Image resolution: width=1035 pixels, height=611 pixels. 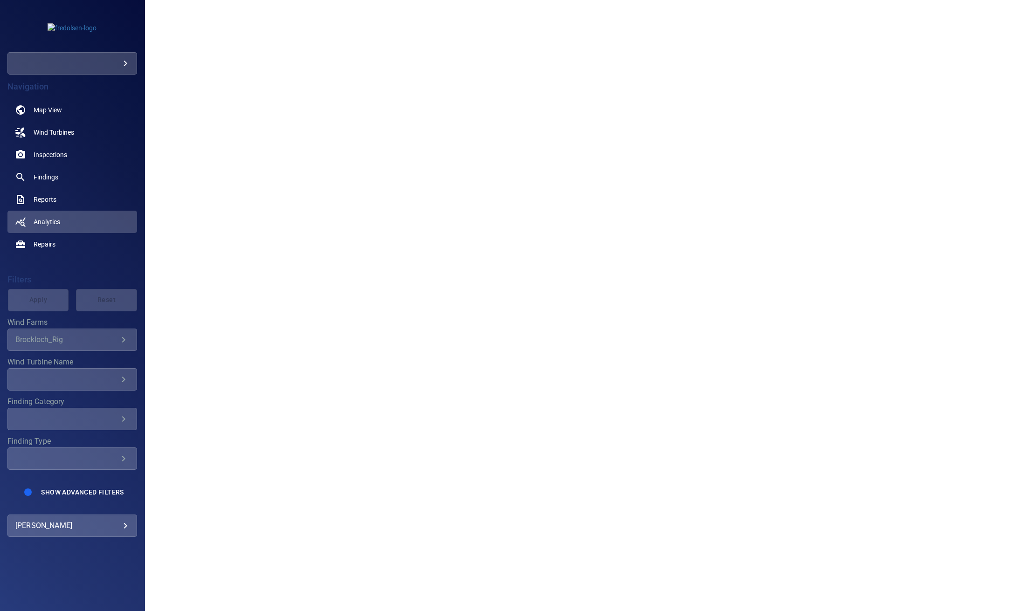 What do you see at coordinates (44, 244) in the screenshot?
I see `span: Repairs` at bounding box center [44, 244].